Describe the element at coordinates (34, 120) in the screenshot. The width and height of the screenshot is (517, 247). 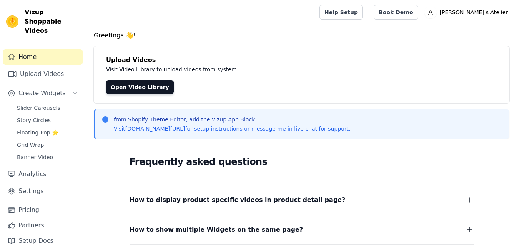
I see `span: Story Circles` at that location.